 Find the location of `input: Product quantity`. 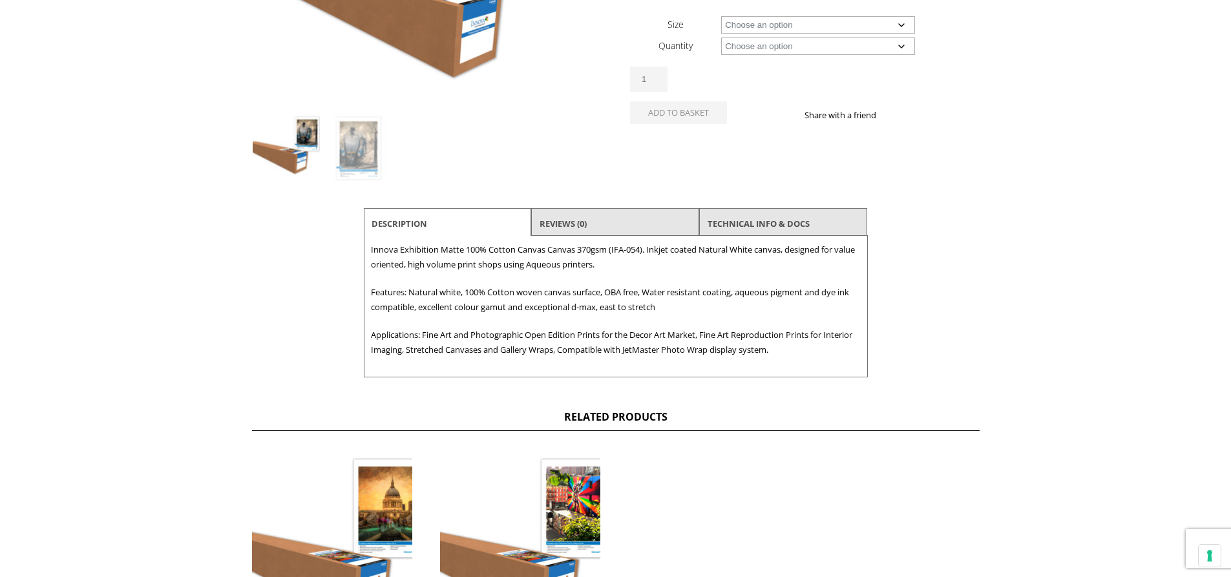

input: Product quantity is located at coordinates (649, 79).